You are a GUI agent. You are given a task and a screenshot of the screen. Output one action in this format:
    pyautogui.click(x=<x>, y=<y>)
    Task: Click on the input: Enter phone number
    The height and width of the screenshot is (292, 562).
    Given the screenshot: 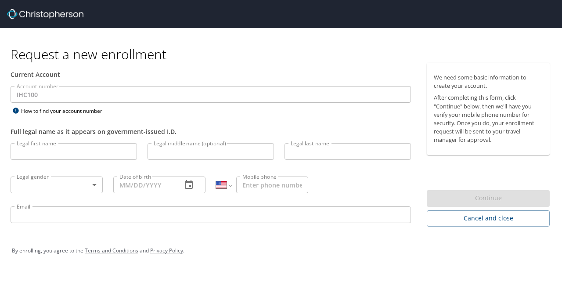 What is the action you would take?
    pyautogui.click(x=272, y=185)
    